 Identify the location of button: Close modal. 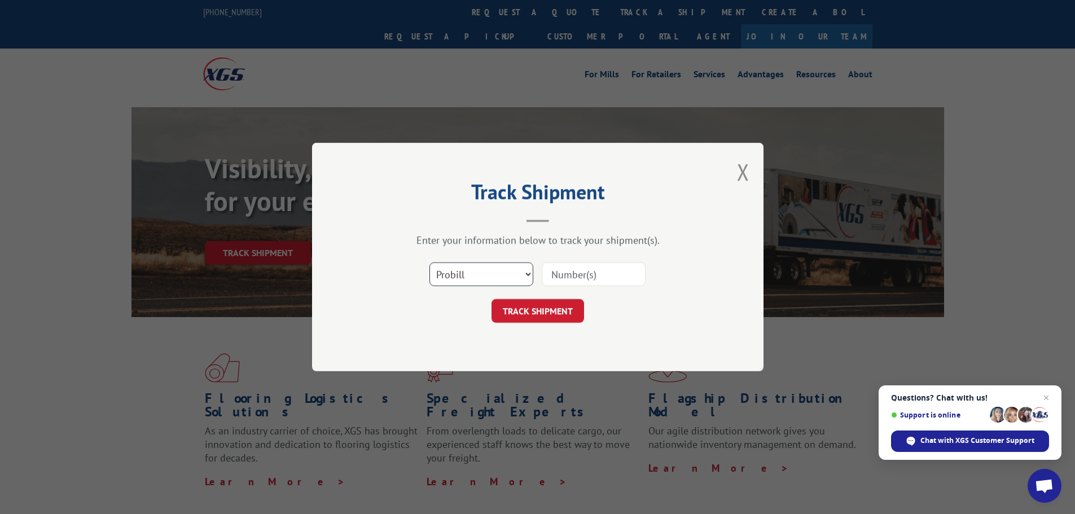
(743, 172).